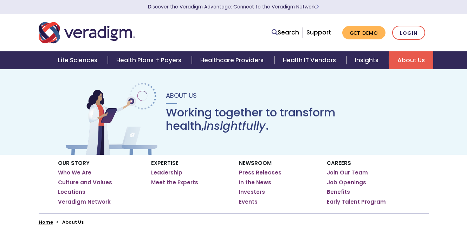 Image resolution: width=467 pixels, height=236 pixels. Describe the element at coordinates (175, 182) in the screenshot. I see `a: Meet the Experts` at that location.